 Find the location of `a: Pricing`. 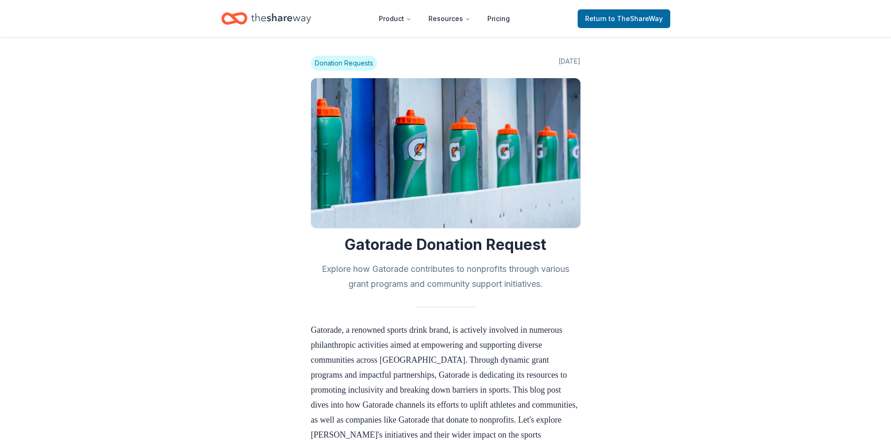

a: Pricing is located at coordinates (499, 19).